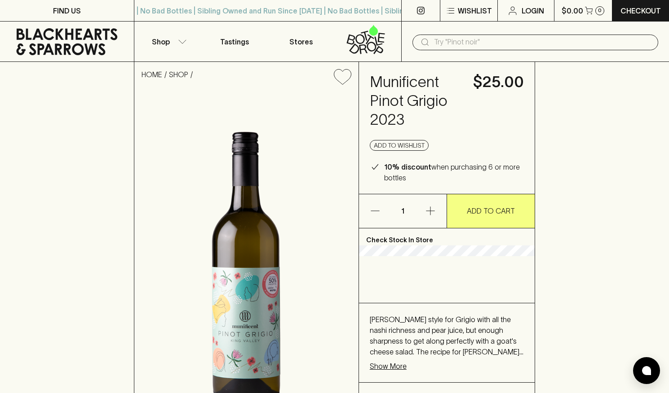  I want to click on p: Check Stock In Store, so click(446, 237).